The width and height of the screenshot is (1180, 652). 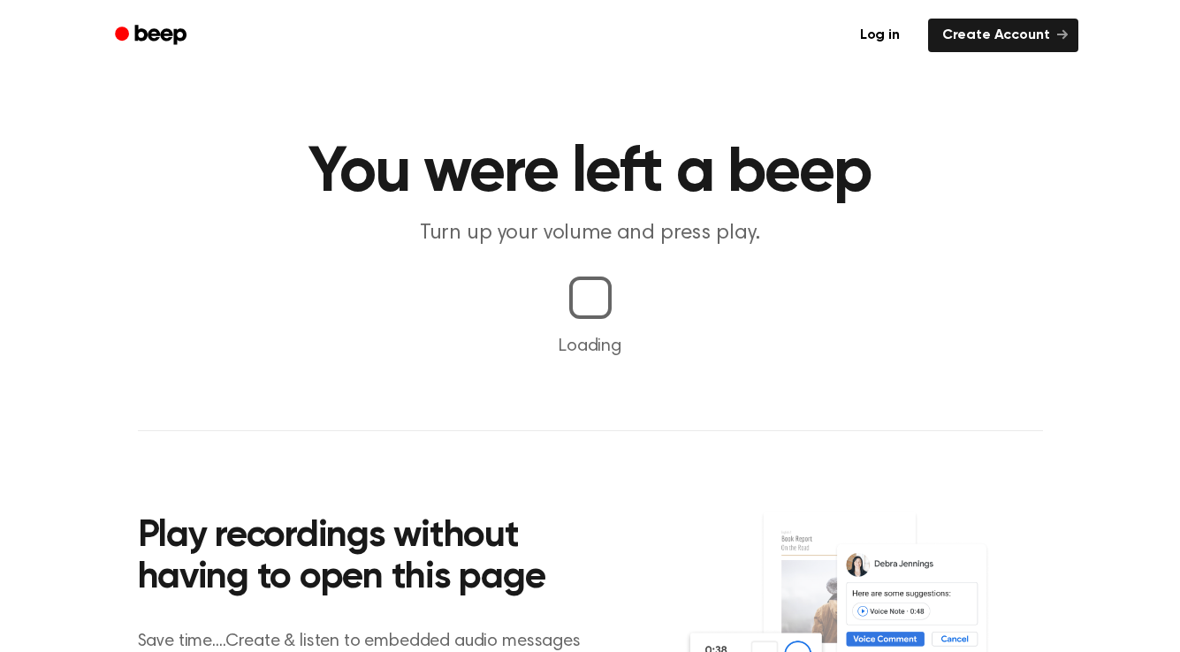 I want to click on p: Loading, so click(x=589, y=346).